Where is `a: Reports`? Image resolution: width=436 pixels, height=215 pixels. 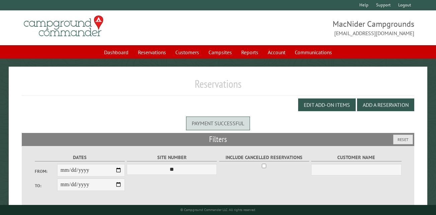 a: Reports is located at coordinates (250, 52).